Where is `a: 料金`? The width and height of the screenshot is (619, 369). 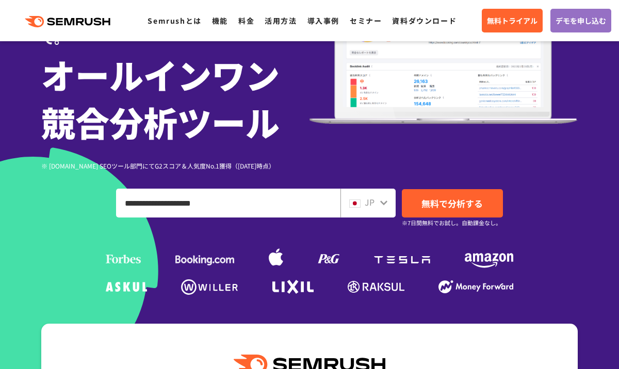
a: 料金 is located at coordinates (246, 21).